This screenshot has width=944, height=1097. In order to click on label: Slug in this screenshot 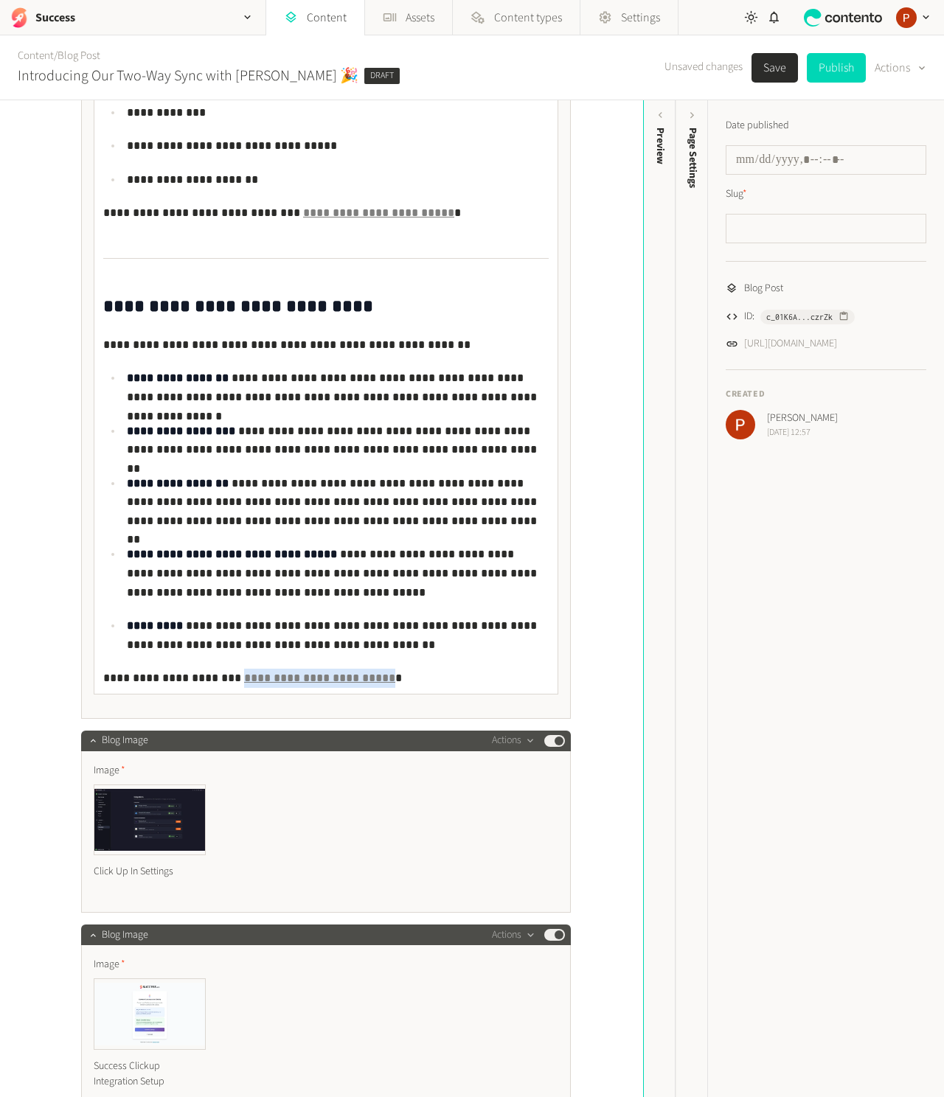, I will do `click(736, 194)`.